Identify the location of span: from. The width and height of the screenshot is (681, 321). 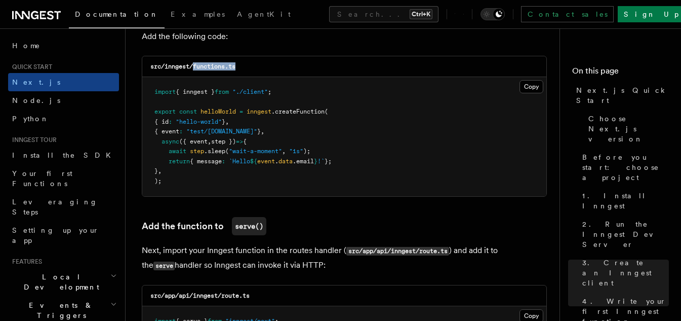
(222, 92).